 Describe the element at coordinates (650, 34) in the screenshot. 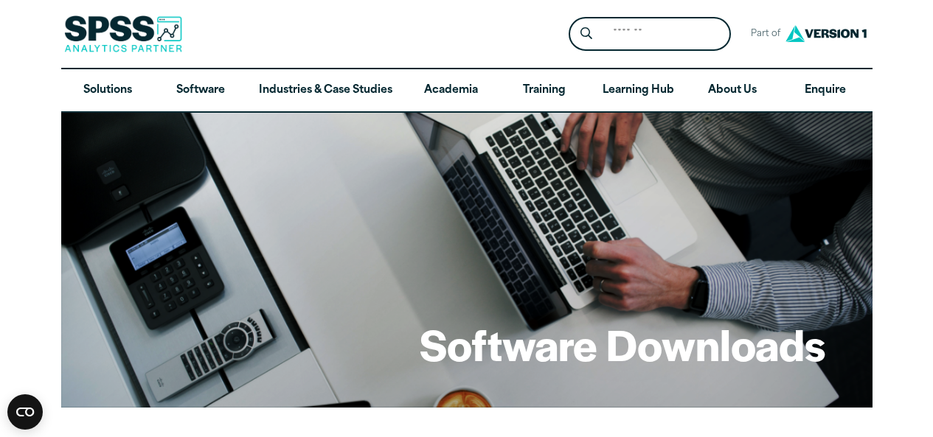

I see `form: Site Header Search Form` at that location.